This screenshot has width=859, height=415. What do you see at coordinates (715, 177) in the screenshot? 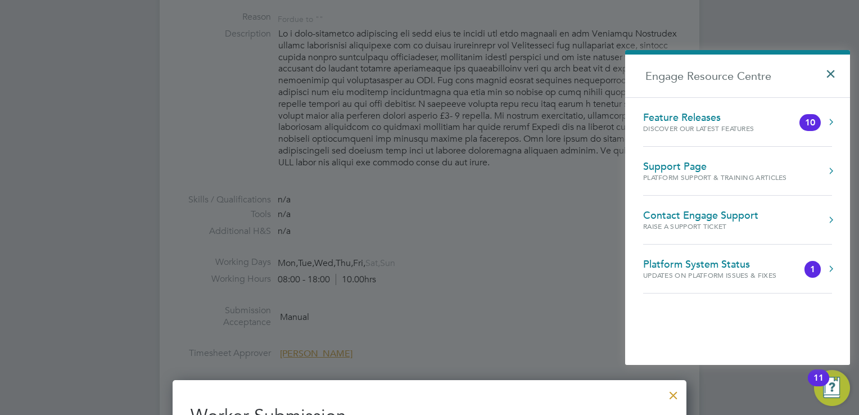
I see `div: Platform Support & Training Articles` at bounding box center [715, 177].